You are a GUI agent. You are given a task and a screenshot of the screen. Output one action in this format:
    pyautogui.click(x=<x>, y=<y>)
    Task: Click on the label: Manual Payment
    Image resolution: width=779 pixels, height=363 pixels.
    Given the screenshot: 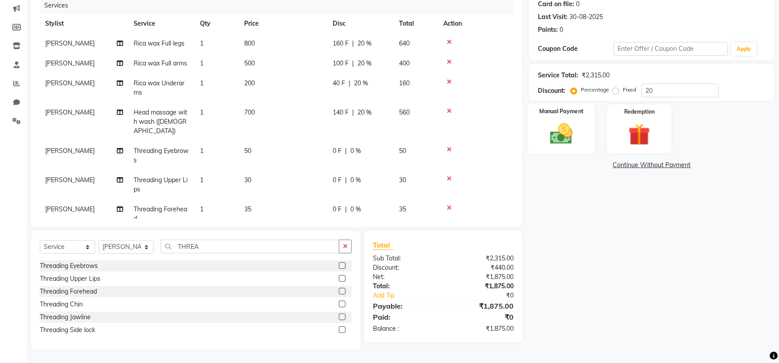 What is the action you would take?
    pyautogui.click(x=561, y=111)
    